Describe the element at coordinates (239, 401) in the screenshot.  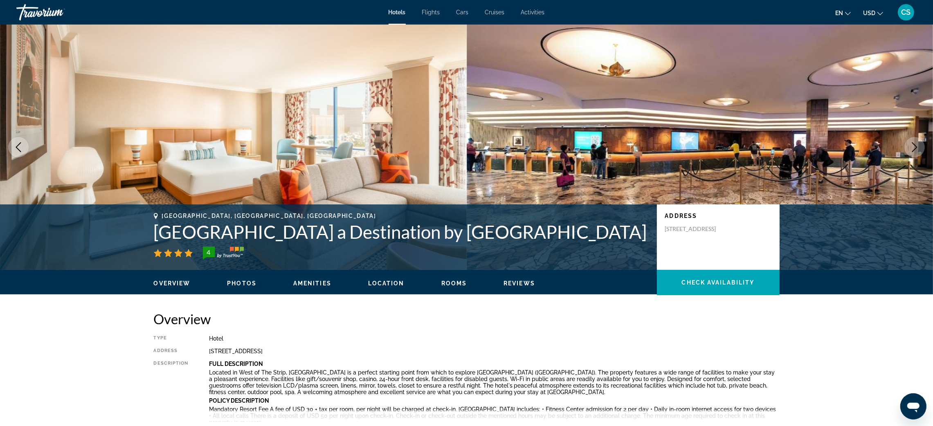
I see `b: Policy Description` at that location.